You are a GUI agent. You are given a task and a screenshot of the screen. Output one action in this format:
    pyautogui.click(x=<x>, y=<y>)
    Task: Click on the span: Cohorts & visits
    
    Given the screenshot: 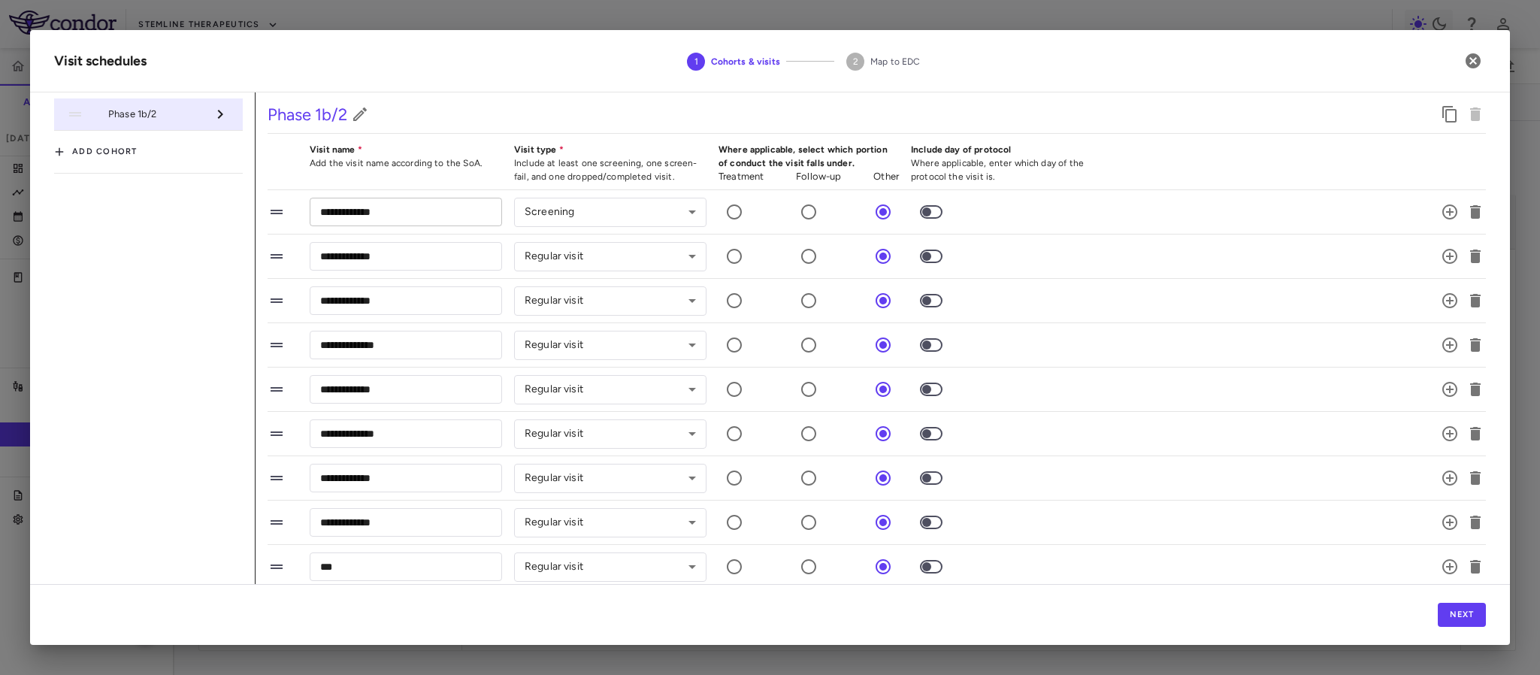 What is the action you would take?
    pyautogui.click(x=746, y=62)
    